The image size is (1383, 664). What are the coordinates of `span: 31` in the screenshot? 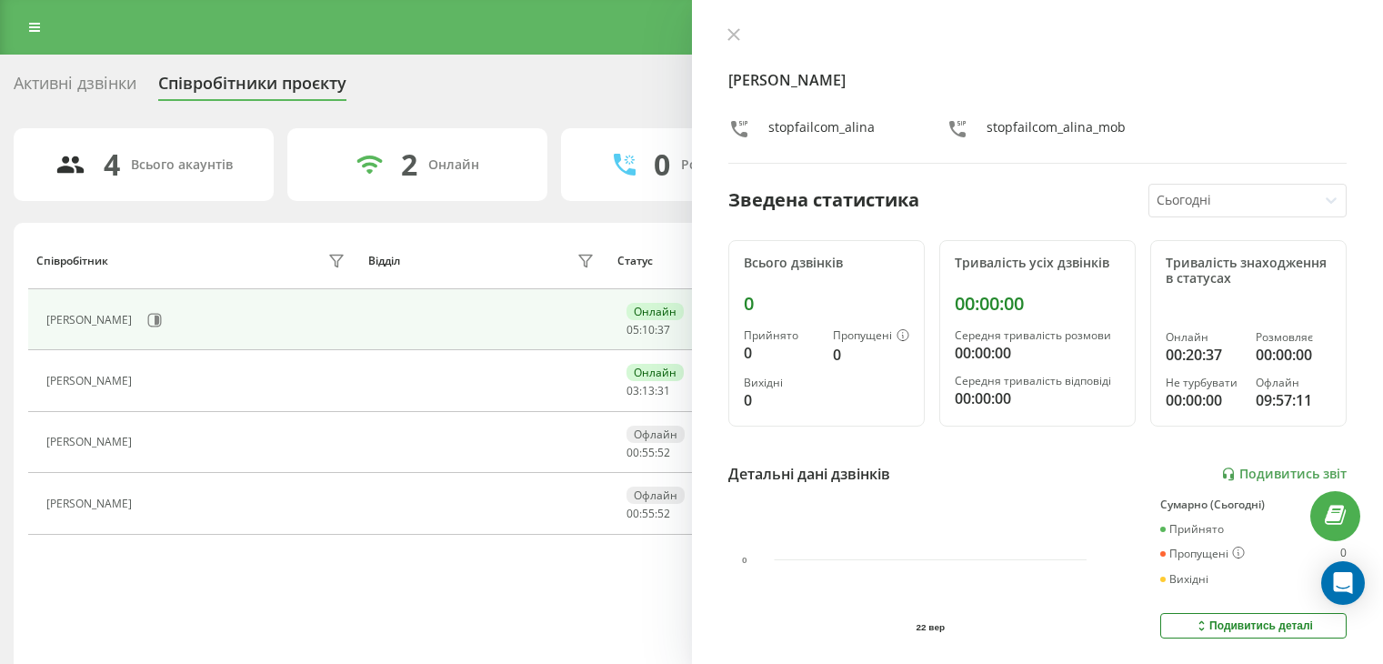 It's located at (664, 390).